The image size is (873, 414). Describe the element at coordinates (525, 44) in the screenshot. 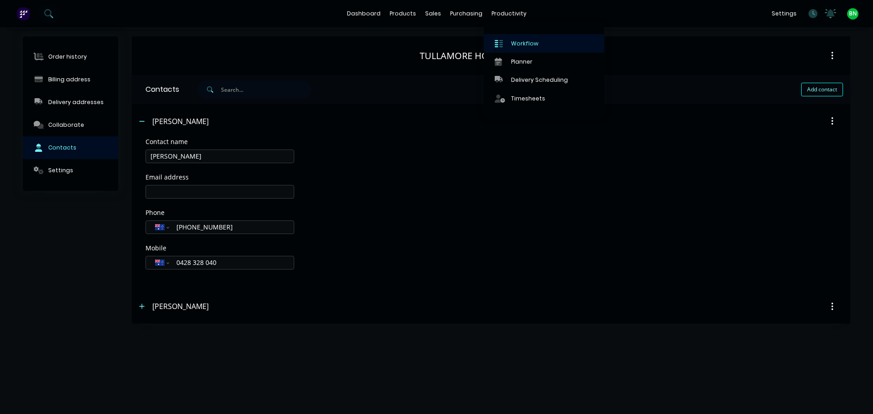

I see `div: Workflow` at that location.